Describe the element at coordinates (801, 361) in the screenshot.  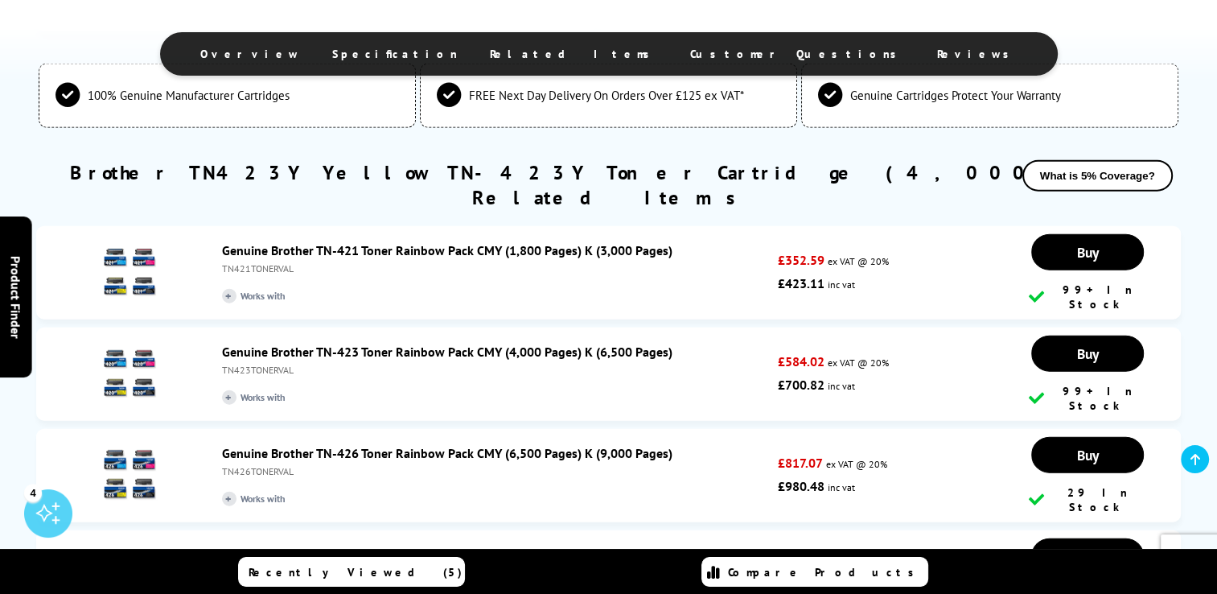
I see `strong: £584.02` at that location.